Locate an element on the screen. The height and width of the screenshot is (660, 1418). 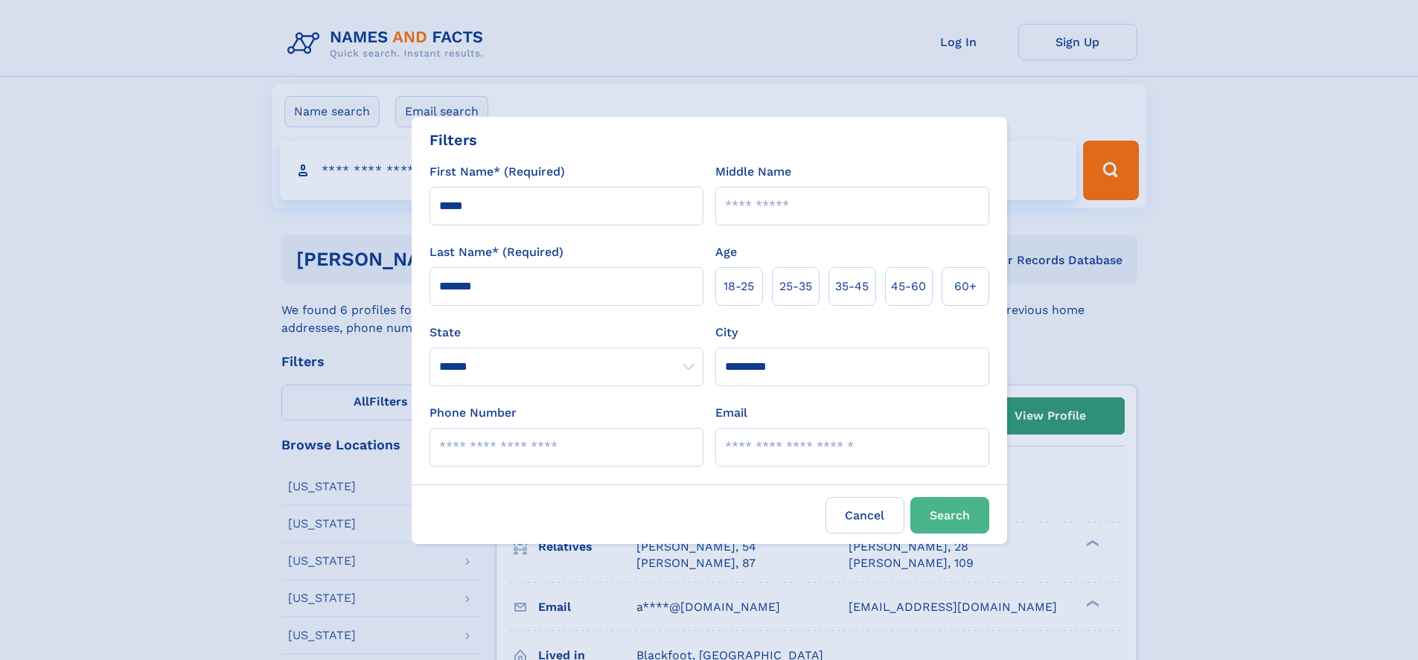
span: 35‑45 is located at coordinates (851, 286).